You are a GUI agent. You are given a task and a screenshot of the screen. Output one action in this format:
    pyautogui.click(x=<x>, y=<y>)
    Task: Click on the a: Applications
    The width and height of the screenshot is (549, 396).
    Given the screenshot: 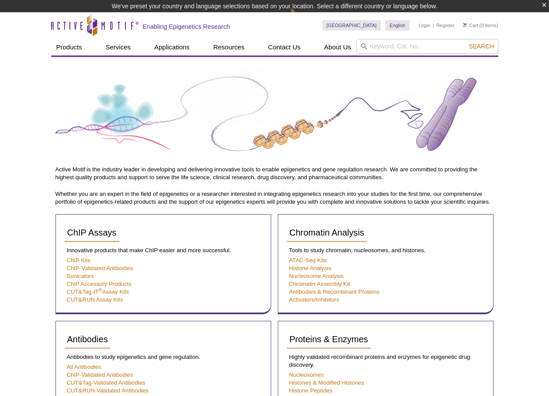 What is the action you would take?
    pyautogui.click(x=172, y=47)
    